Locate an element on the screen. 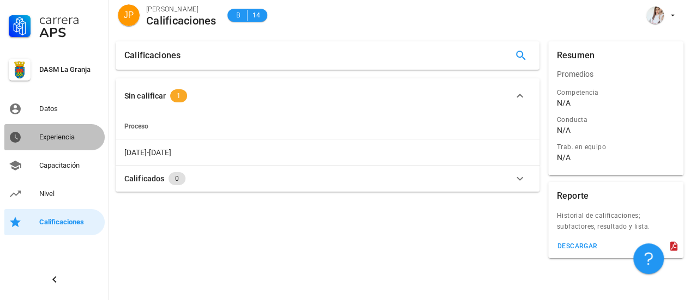 The height and width of the screenshot is (300, 690). span: 14 is located at coordinates (256, 15).